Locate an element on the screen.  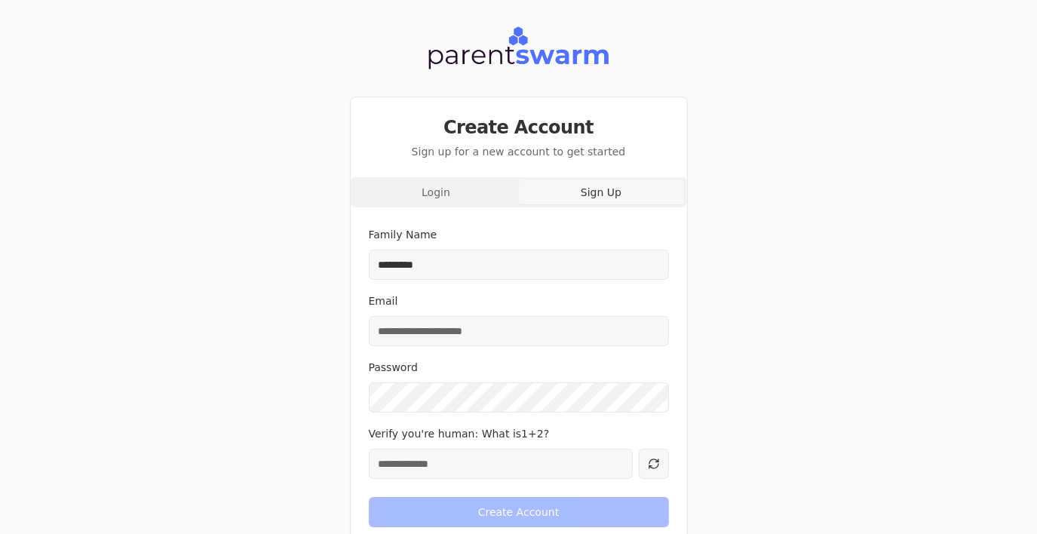
label: Password is located at coordinates (393, 367).